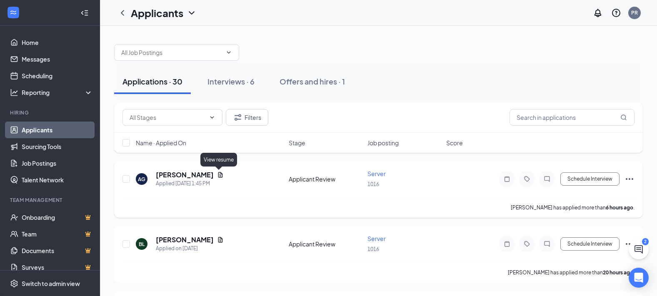  What do you see at coordinates (231, 81) in the screenshot?
I see `div: Interviews · 6` at bounding box center [231, 81].